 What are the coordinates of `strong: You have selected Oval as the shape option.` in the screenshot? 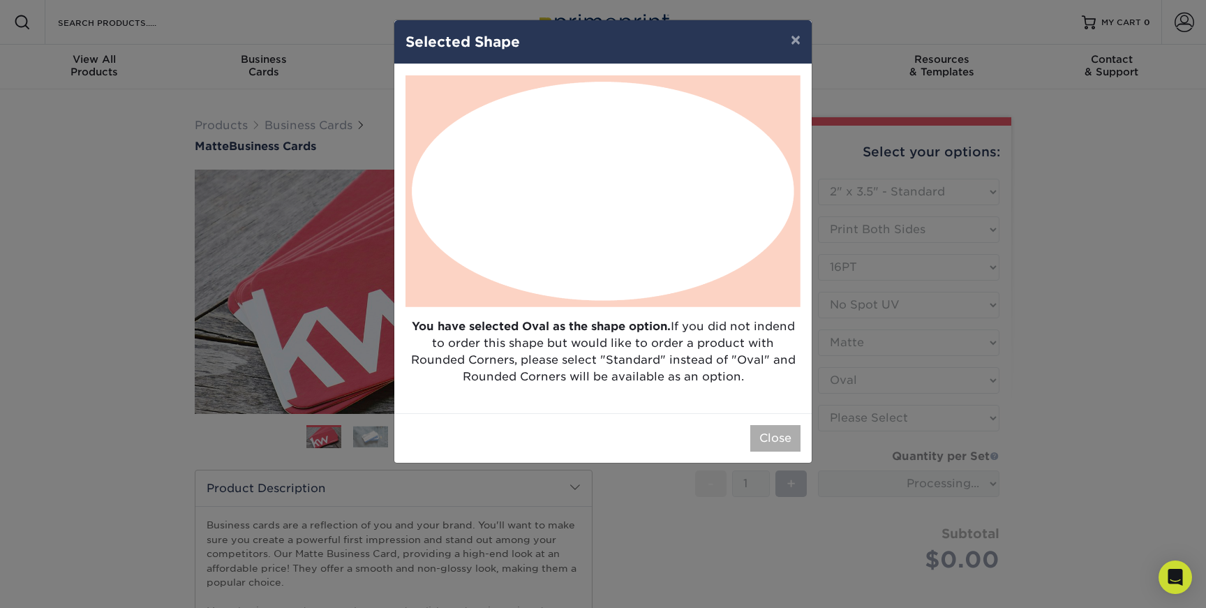 It's located at (541, 326).